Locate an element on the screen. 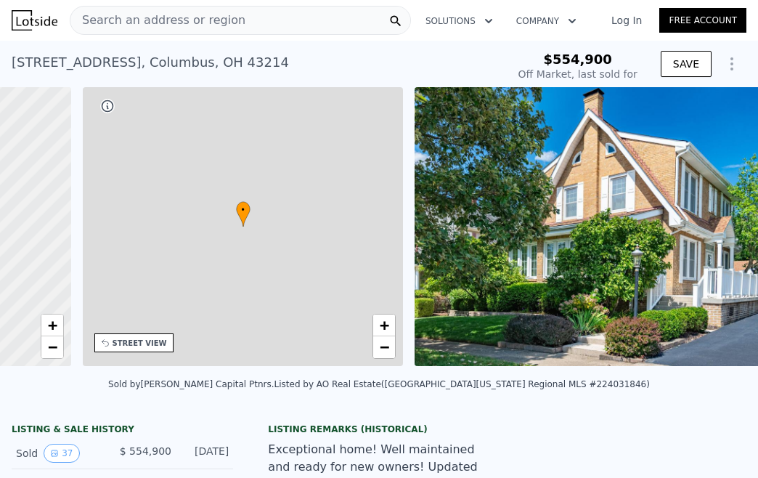  span: $554,900 is located at coordinates (577, 59).